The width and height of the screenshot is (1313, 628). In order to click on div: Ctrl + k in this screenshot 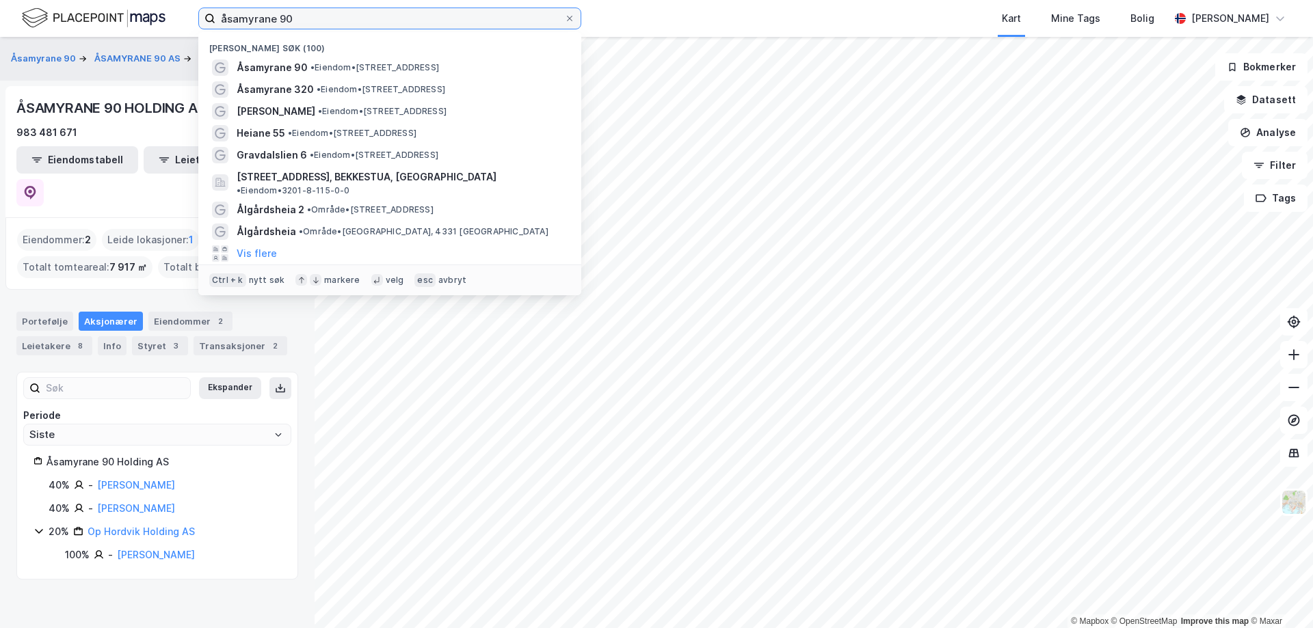, I will do `click(228, 280)`.